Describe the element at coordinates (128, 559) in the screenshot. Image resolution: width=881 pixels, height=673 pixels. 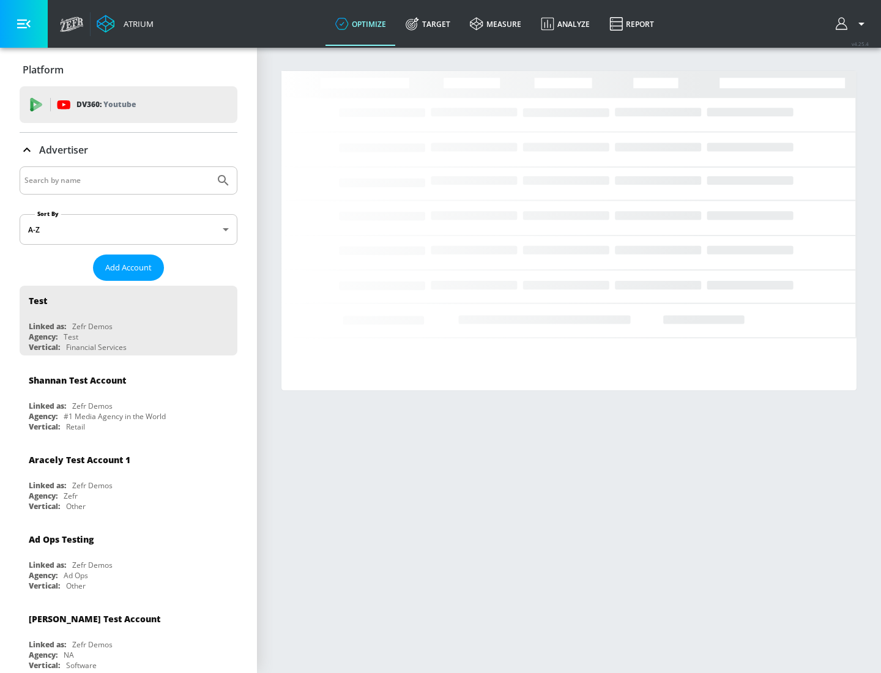
I see `div: Ad Ops TestingLinked as:Zefr DemosAgency:Ad OpsVertical:Other` at that location.